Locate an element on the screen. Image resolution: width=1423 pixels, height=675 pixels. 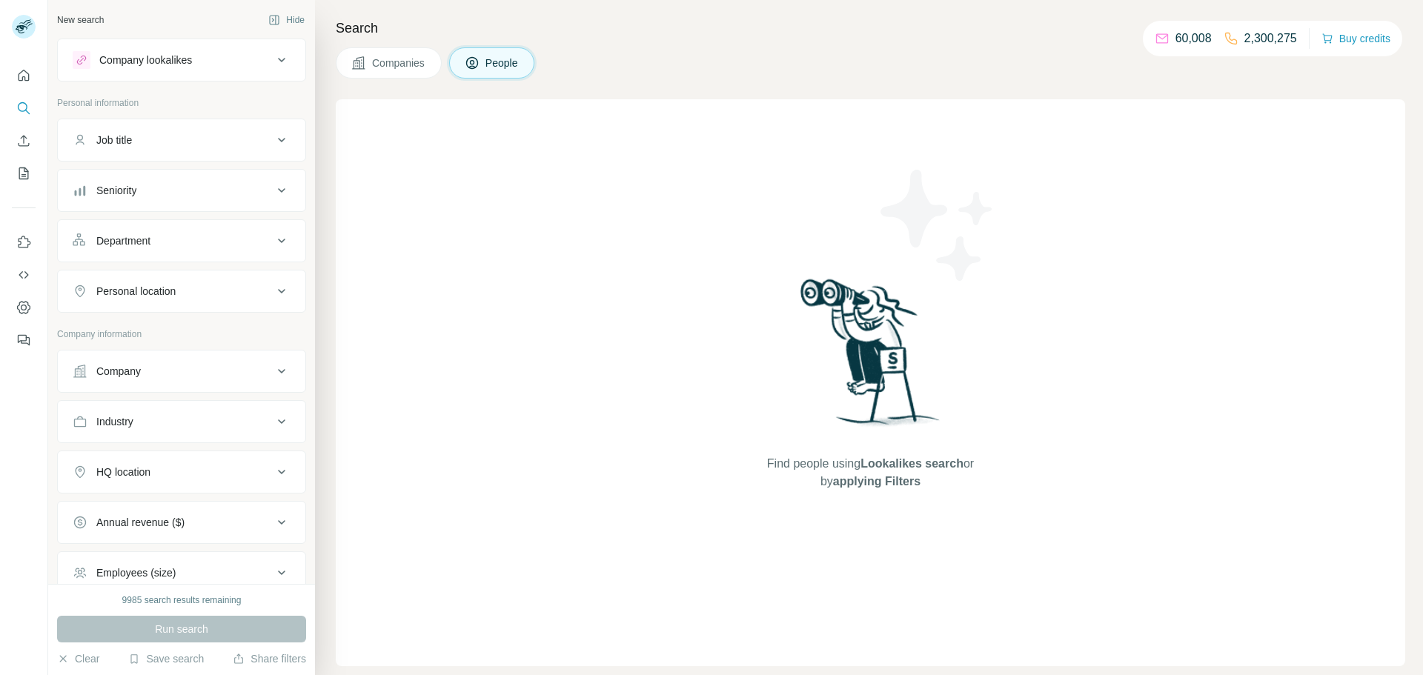
button: HQ location is located at coordinates (182, 472).